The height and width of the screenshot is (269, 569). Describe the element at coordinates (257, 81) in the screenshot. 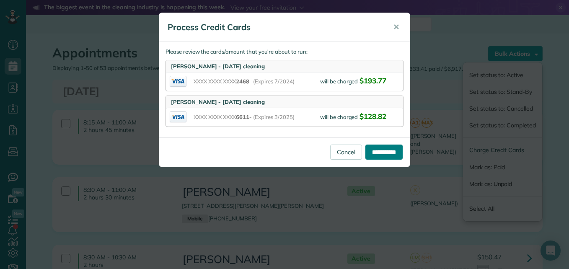

I see `span: XXXX XXXX XXXX - (Expires 7/2024)` at that location.